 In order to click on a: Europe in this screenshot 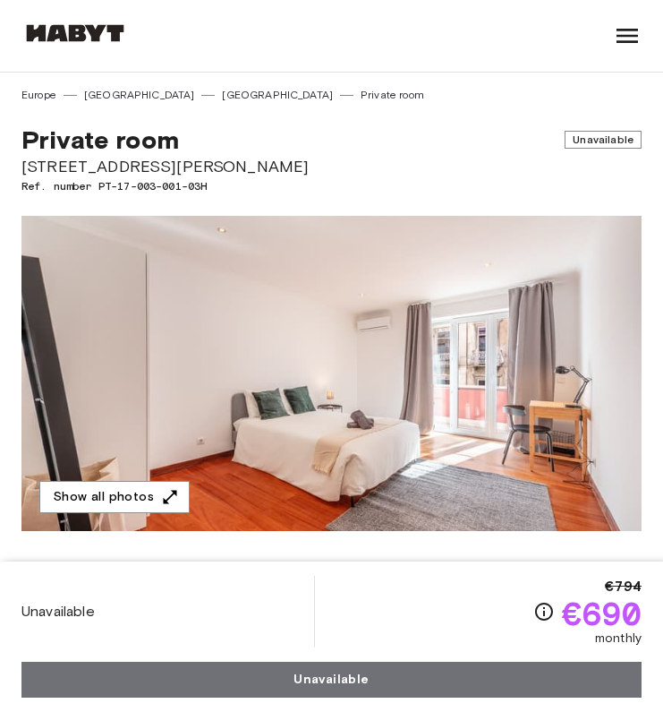, I will do `click(39, 95)`.